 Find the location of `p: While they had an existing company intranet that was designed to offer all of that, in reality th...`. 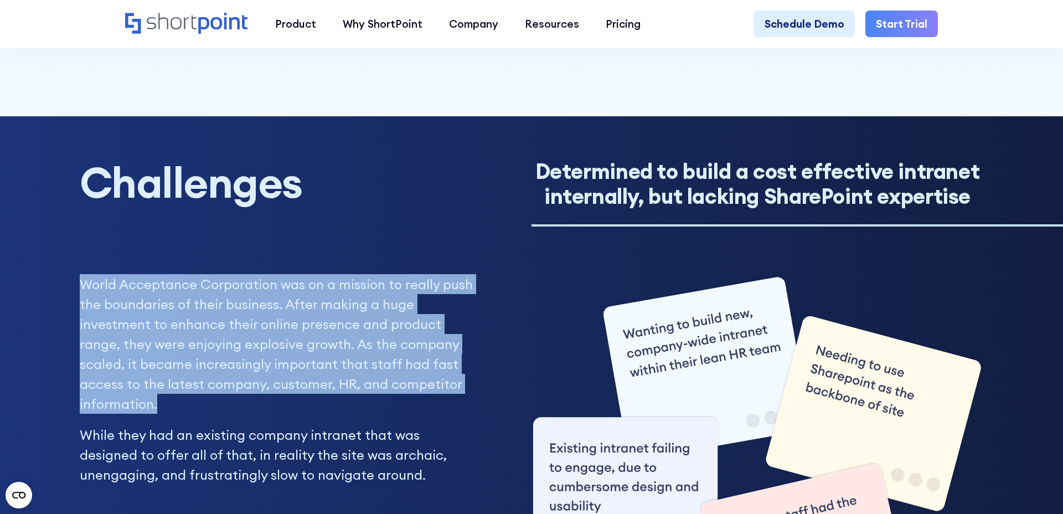

p: While they had an existing company intranet that was designed to offer all of that, in reality th... is located at coordinates (279, 455).